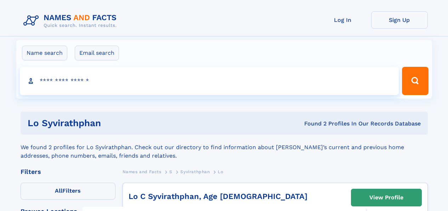  I want to click on label: Email search, so click(97, 53).